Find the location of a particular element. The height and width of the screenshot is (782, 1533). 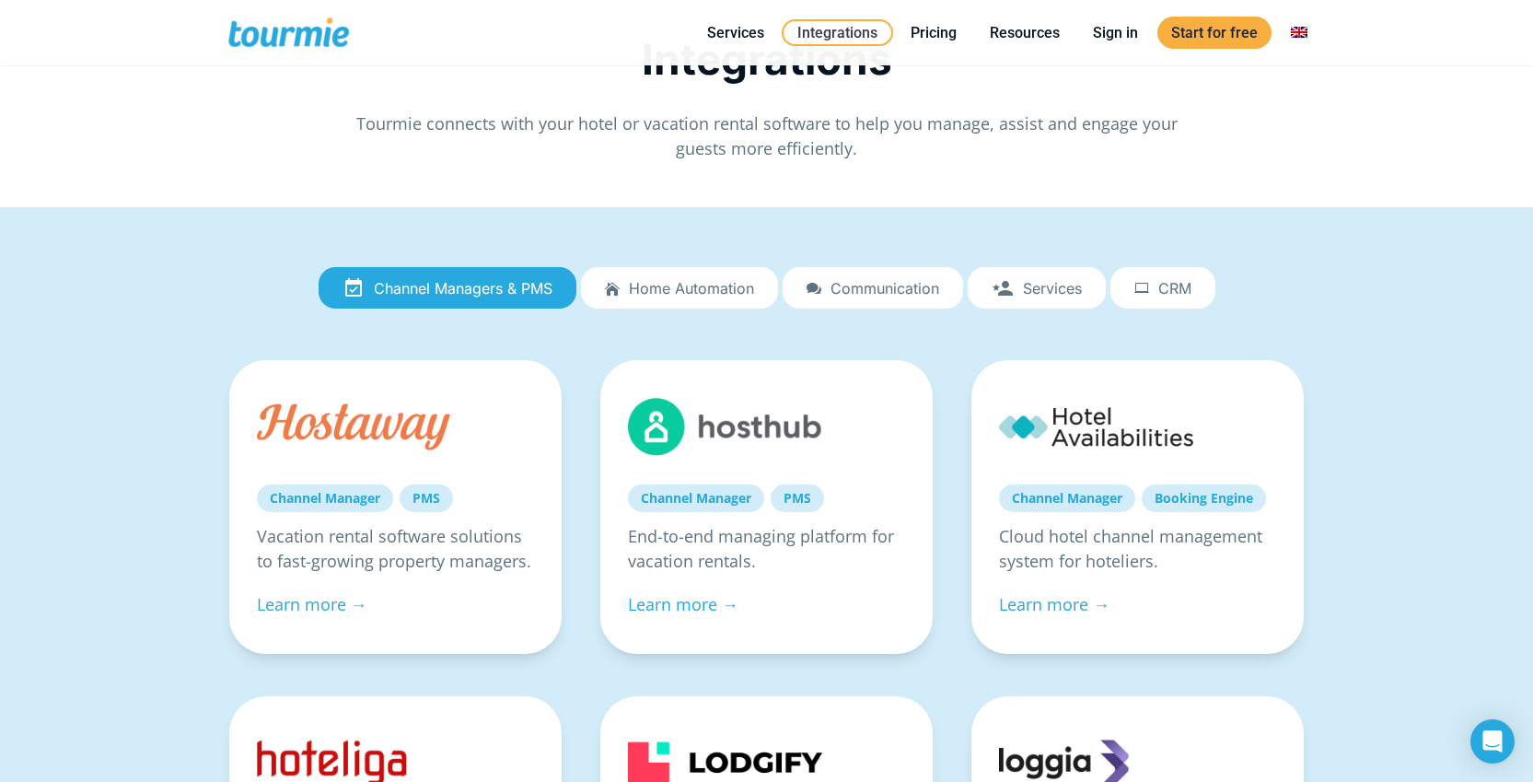

p: Cloud hotel channel management system for hoteliers. is located at coordinates (1137, 549).